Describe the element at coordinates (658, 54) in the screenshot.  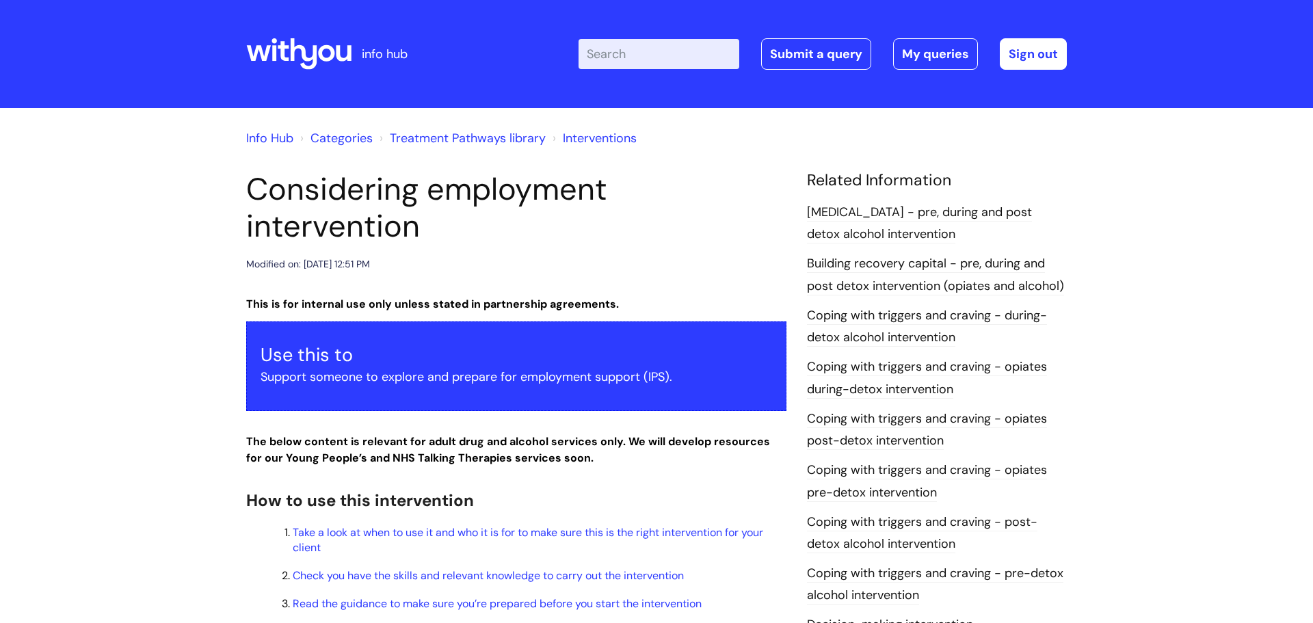
I see `input: Search` at that location.